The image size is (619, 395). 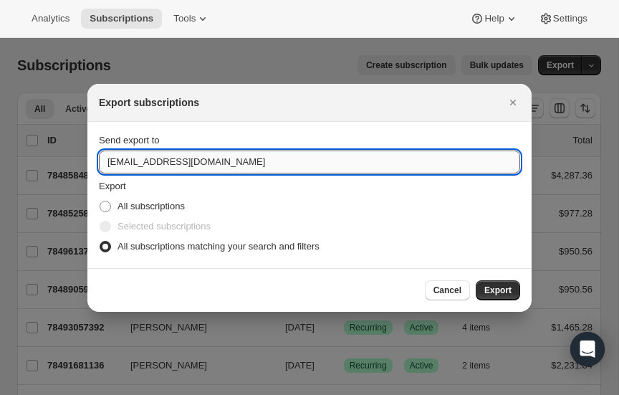 What do you see at coordinates (184, 19) in the screenshot?
I see `span: Tools` at bounding box center [184, 19].